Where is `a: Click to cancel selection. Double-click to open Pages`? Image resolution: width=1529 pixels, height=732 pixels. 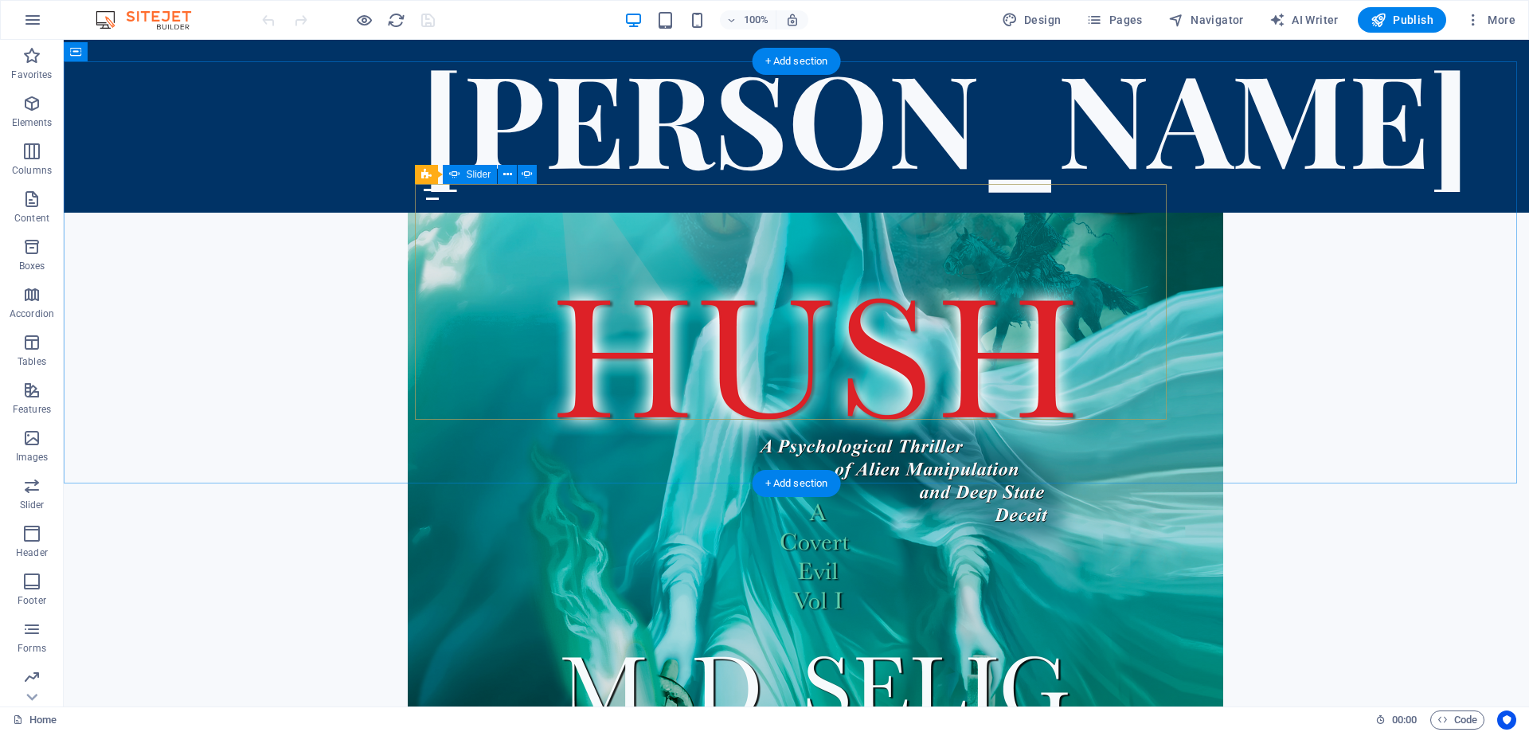
a: Click to cancel selection. Double-click to open Pages is located at coordinates (34, 720).